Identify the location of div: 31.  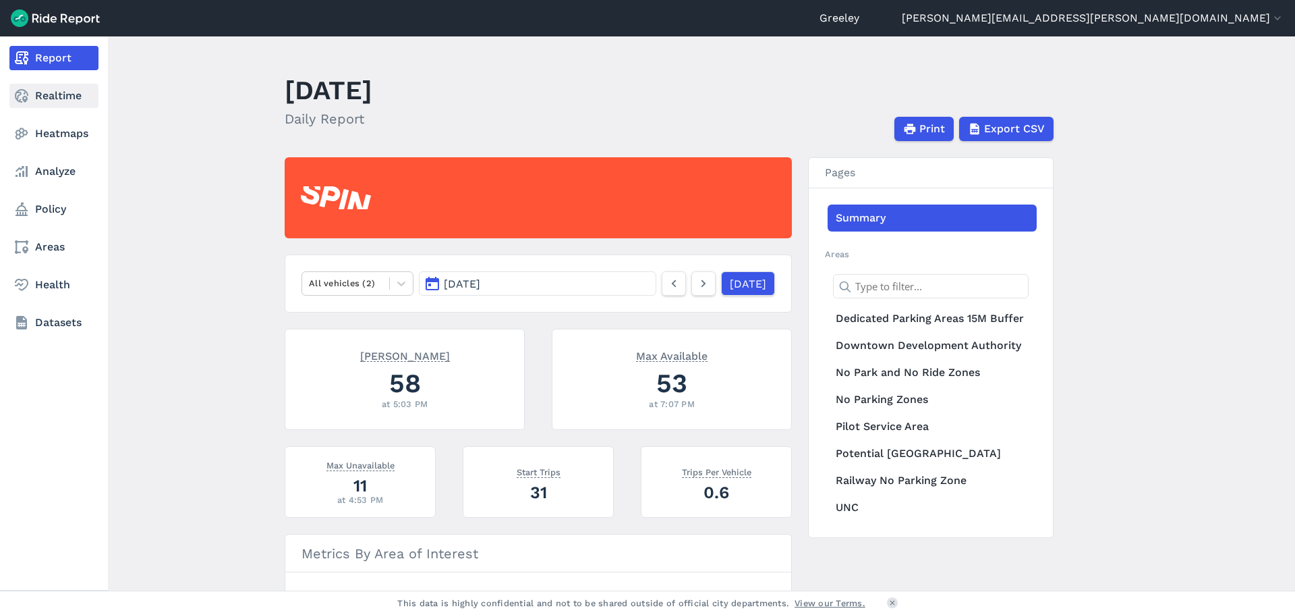
(538, 492).